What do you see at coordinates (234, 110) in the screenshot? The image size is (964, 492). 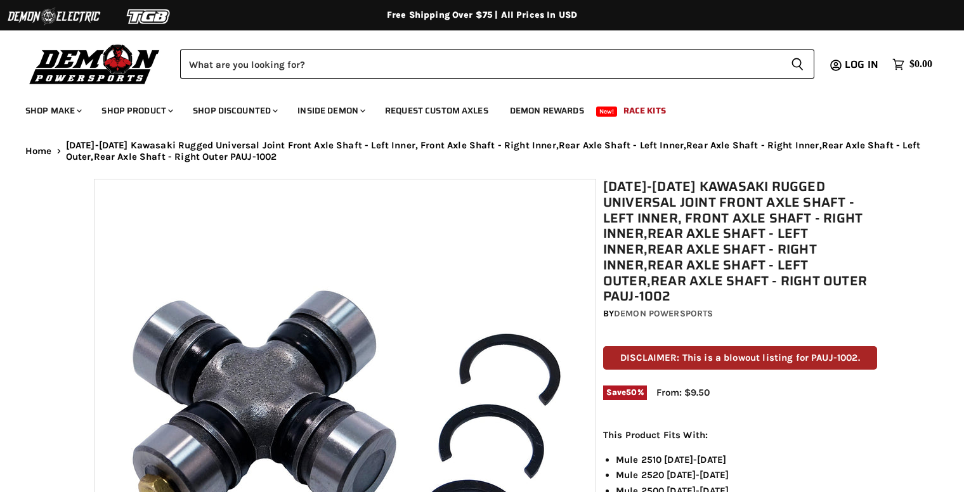 I see `a: Shop Discounted` at bounding box center [234, 110].